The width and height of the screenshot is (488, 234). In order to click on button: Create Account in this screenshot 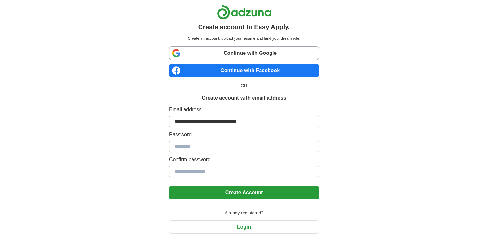, I will do `click(244, 193)`.